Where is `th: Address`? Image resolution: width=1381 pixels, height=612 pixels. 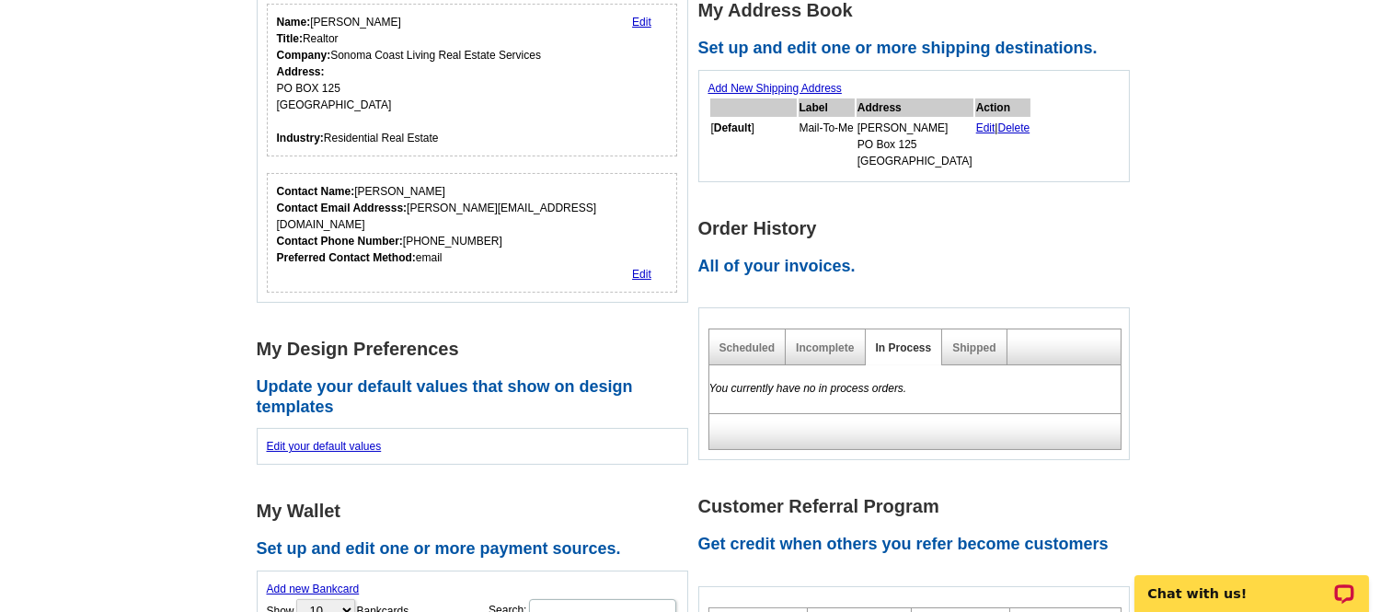
th: Address is located at coordinates (915, 108).